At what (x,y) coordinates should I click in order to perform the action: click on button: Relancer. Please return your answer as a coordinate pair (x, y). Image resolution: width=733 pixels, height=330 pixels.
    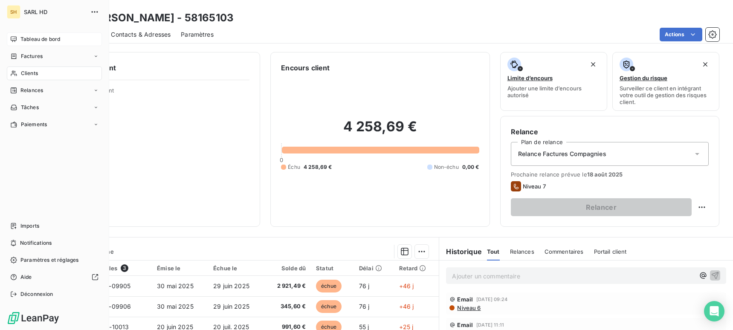
    Looking at the image, I should click on (601, 207).